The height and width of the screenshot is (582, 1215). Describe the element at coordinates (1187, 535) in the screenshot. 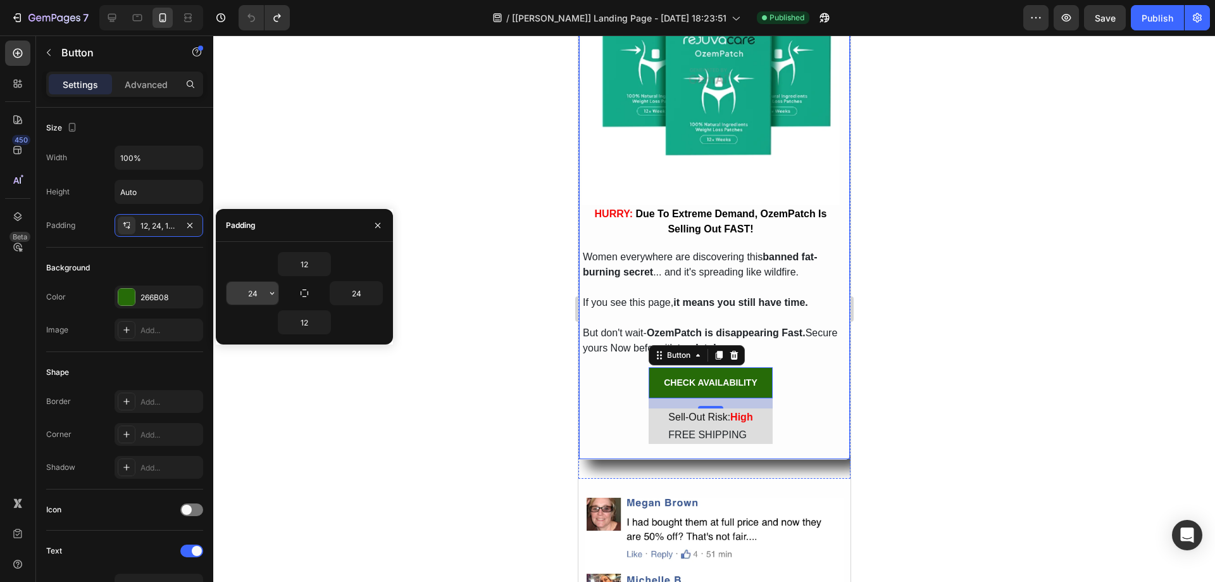

I see `div: Open Intercom Messenger` at that location.